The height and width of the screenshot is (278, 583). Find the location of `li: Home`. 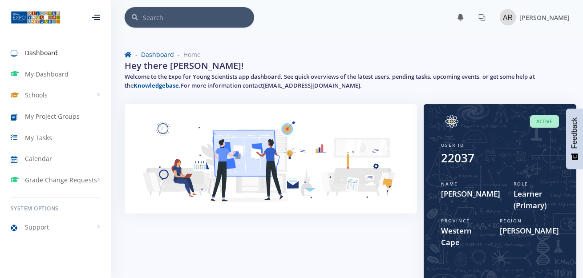

li: Home is located at coordinates (187, 54).